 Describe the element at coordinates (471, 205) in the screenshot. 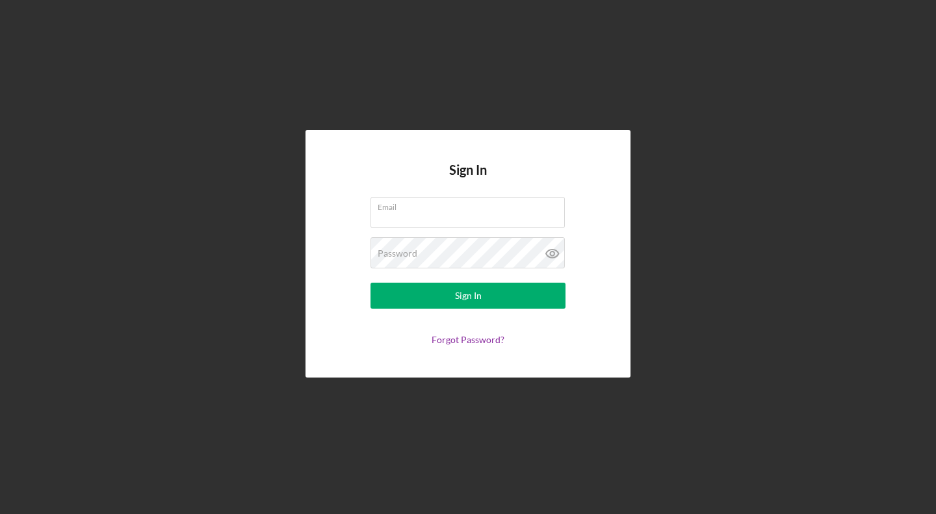

I see `label: Email` at that location.